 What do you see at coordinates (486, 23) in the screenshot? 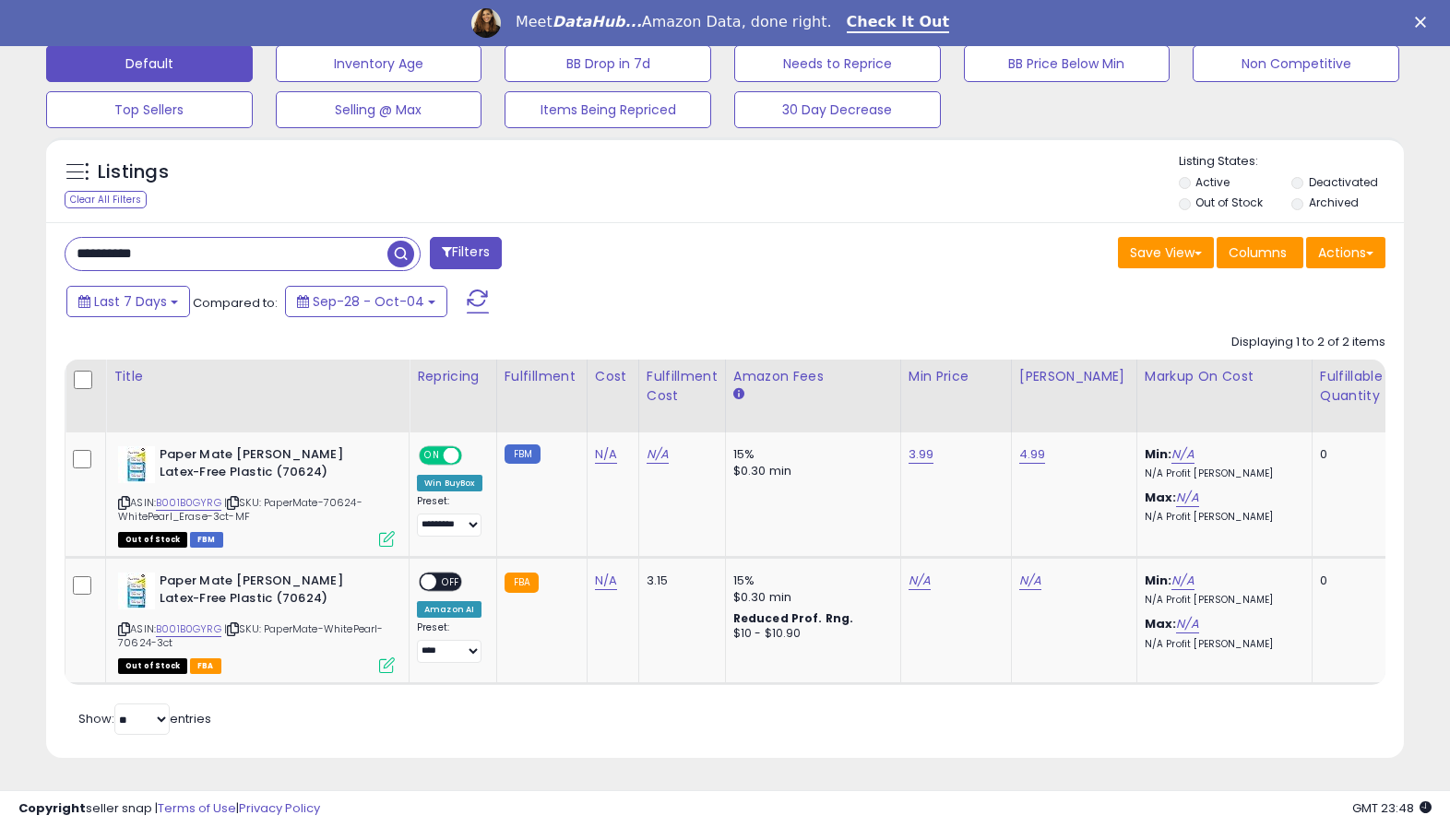
I see `img: Profile image for Georgie` at bounding box center [486, 23].